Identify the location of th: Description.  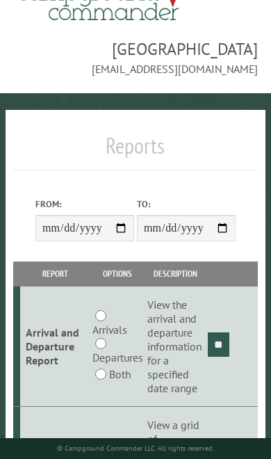
(175, 273).